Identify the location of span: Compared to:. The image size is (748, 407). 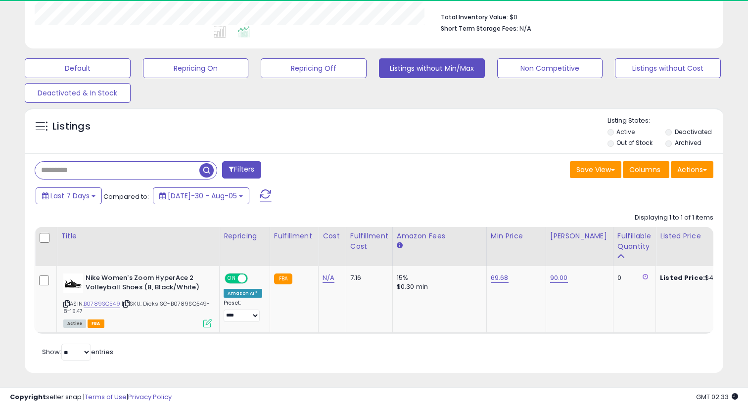
(126, 197).